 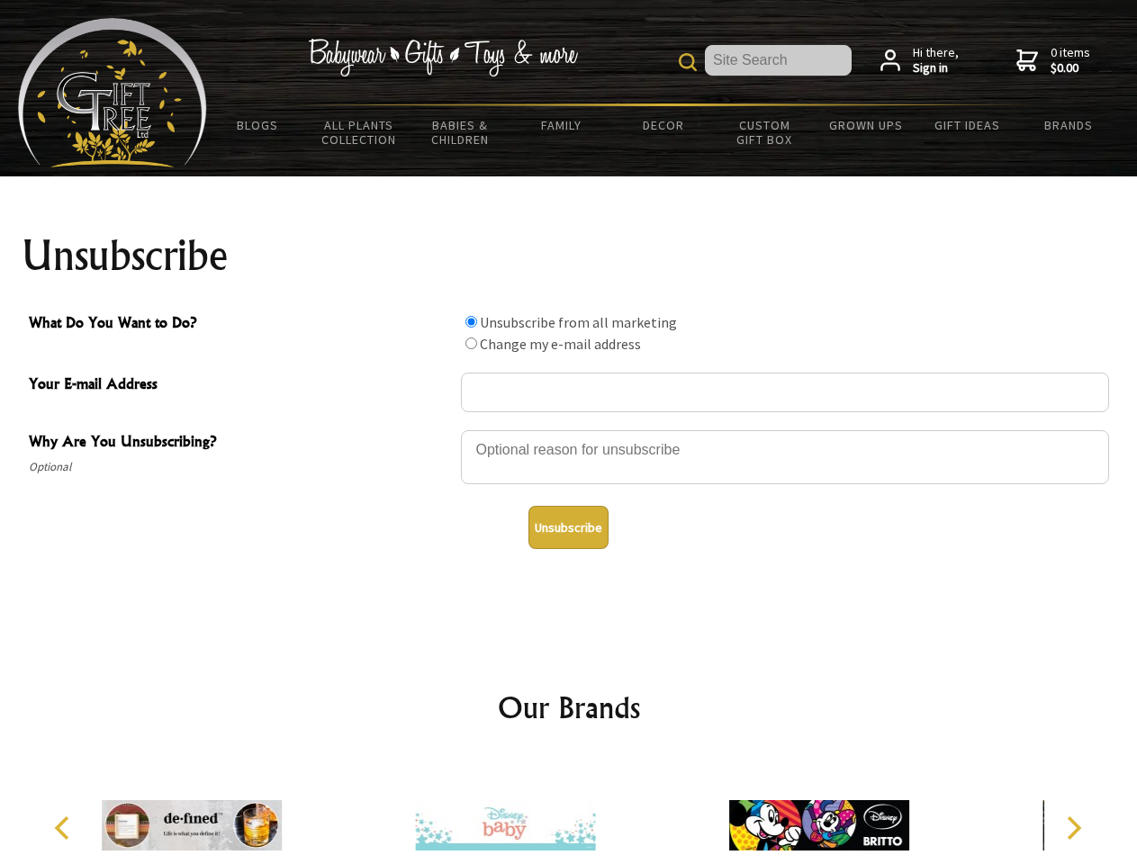 I want to click on label: Unsubscribe from all marketing, so click(x=578, y=322).